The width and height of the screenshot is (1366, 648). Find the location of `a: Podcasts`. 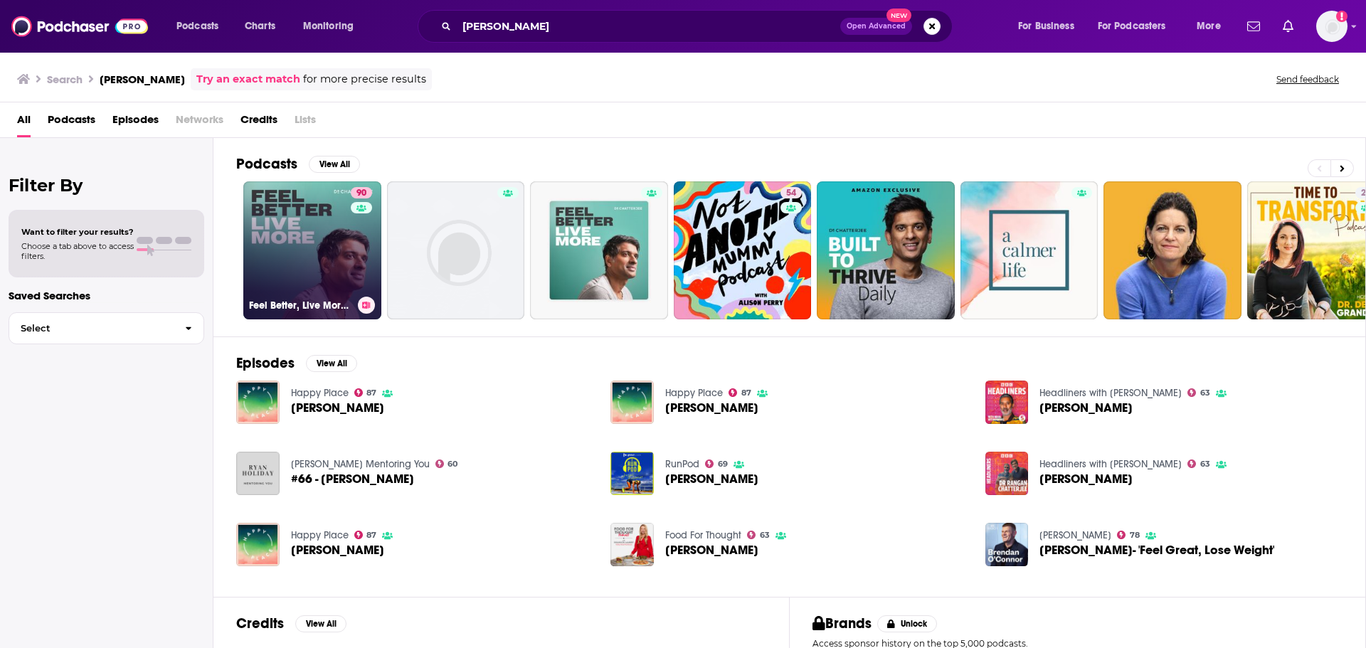

a: Podcasts is located at coordinates (71, 122).